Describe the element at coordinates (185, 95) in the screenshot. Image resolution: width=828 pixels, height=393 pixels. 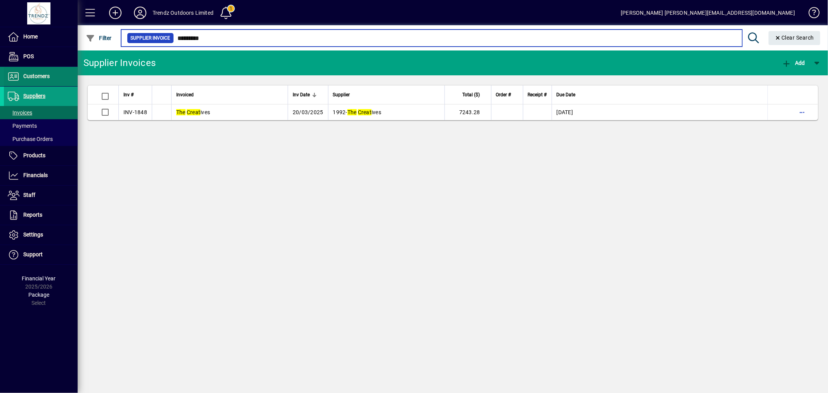
I see `span: Invoiced` at that location.